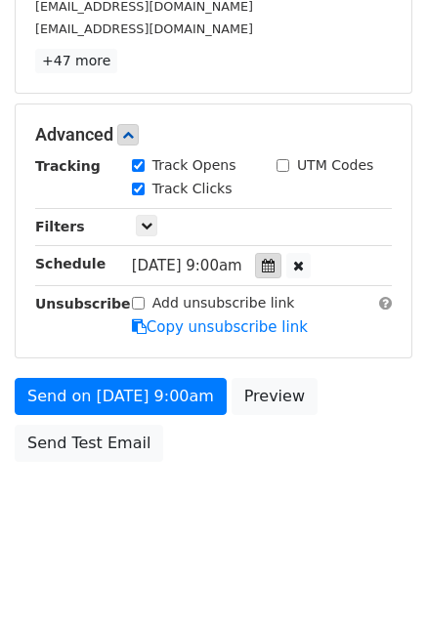 This screenshot has height=623, width=427. What do you see at coordinates (378, 576) in the screenshot?
I see `div: Chat Widget` at bounding box center [378, 576].